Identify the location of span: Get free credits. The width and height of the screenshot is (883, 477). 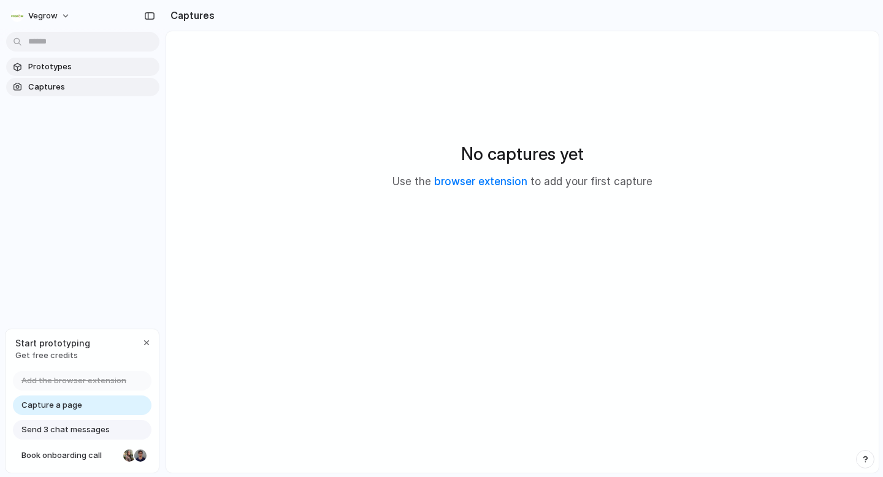
(53, 355).